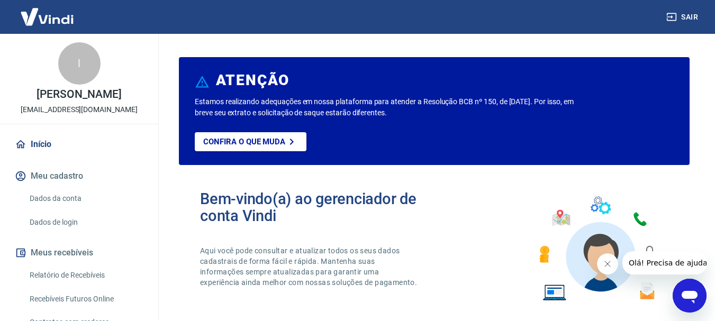 The height and width of the screenshot is (321, 715). Describe the element at coordinates (252, 80) in the screenshot. I see `h6: ATENÇÃO` at that location.